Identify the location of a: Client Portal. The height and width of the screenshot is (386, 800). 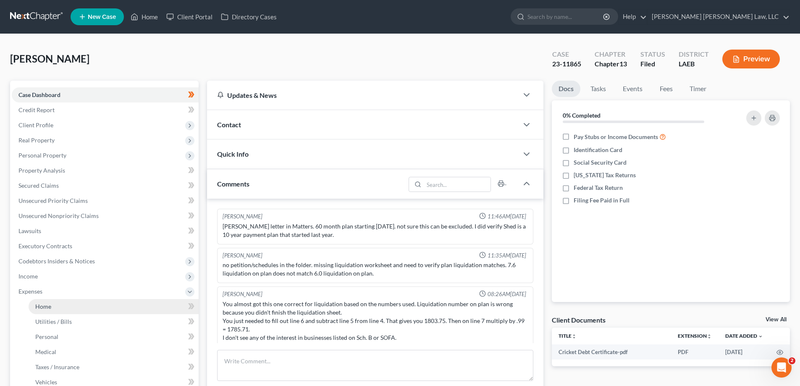
(189, 17).